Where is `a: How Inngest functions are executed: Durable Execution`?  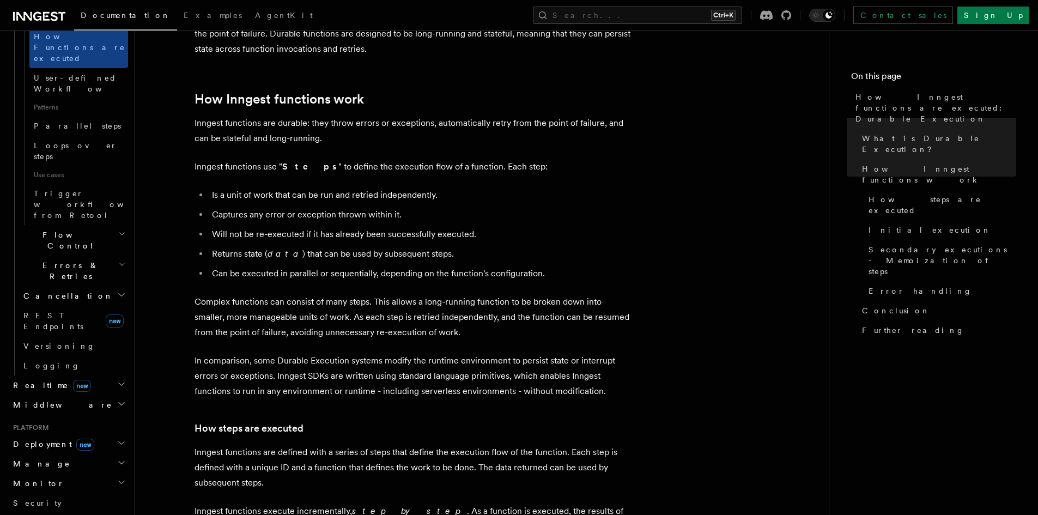 a: How Inngest functions are executed: Durable Execution is located at coordinates (933, 108).